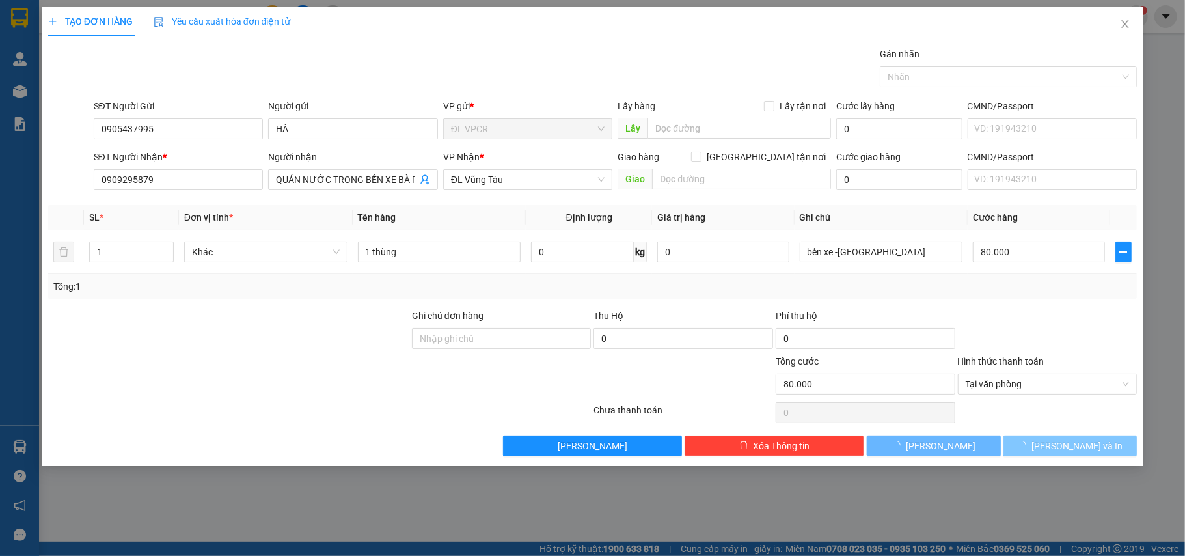  Describe the element at coordinates (995, 217) in the screenshot. I see `span: Cước hàng` at that location.